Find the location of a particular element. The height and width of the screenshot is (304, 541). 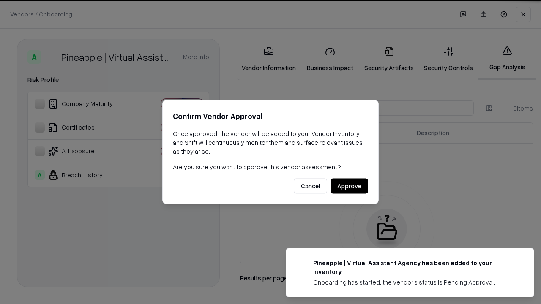

p: Once approved, the vendor will be added to your Vendor Inventory, and Shift will continuously mon... is located at coordinates (270, 142).